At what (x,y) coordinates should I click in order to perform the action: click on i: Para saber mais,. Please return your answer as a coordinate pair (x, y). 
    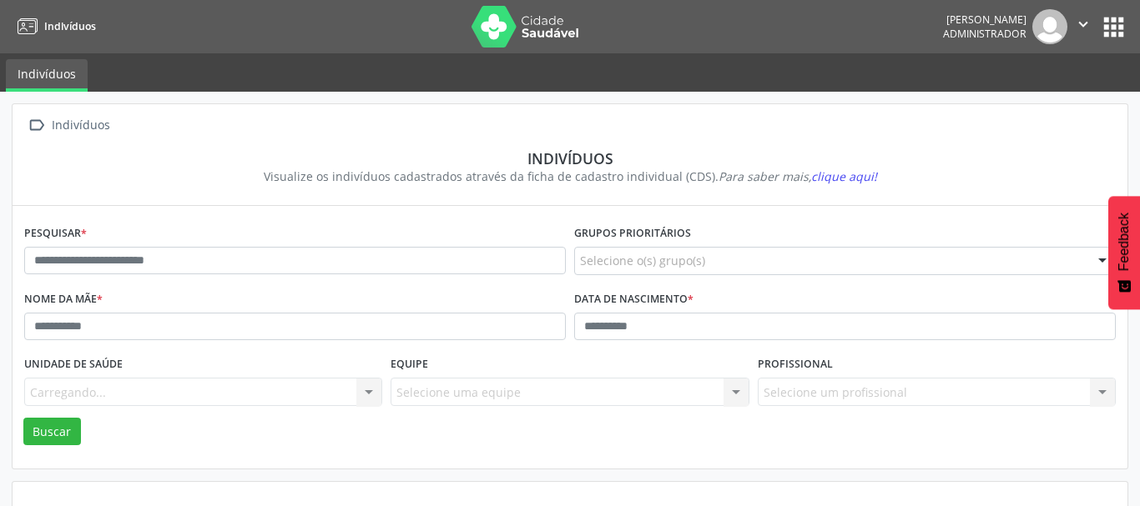
    Looking at the image, I should click on (798, 176).